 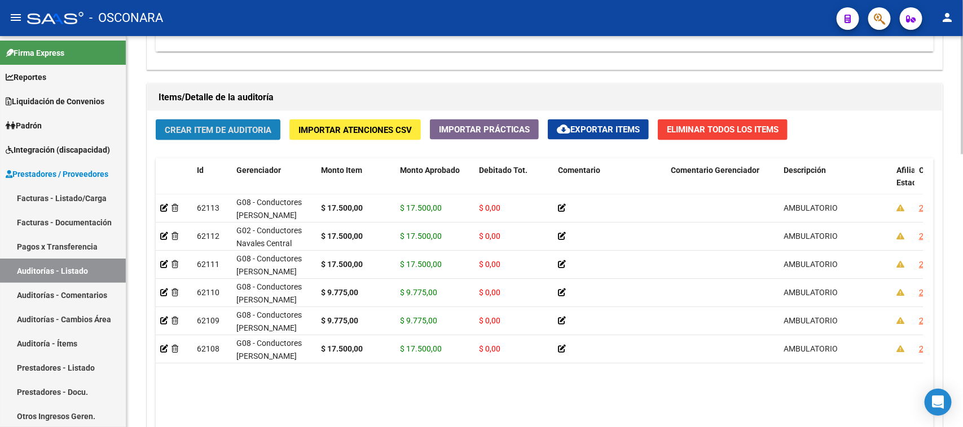 I want to click on span: 62113, so click(x=208, y=208).